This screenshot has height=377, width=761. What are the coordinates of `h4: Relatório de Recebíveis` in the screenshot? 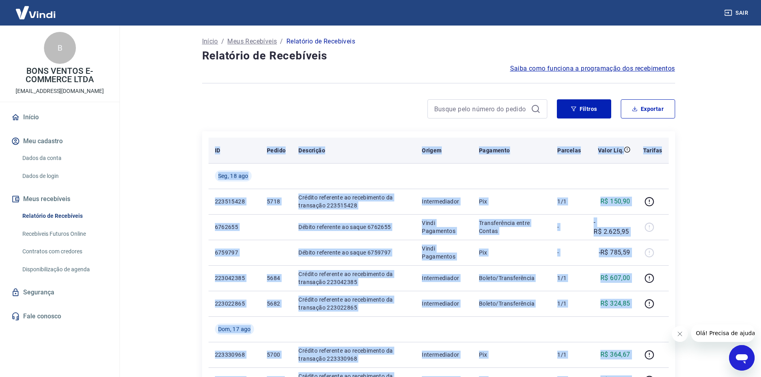 It's located at (438, 56).